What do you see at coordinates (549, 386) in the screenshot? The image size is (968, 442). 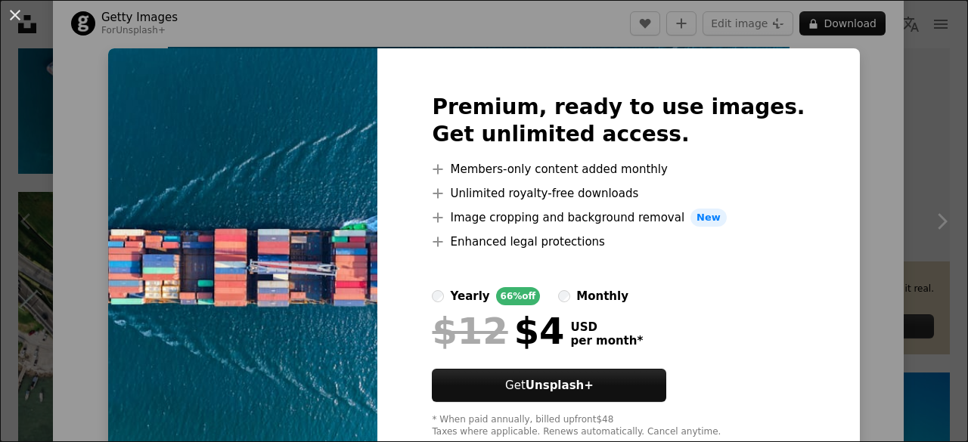 I see `button: GetUnsplash+` at bounding box center [549, 386].